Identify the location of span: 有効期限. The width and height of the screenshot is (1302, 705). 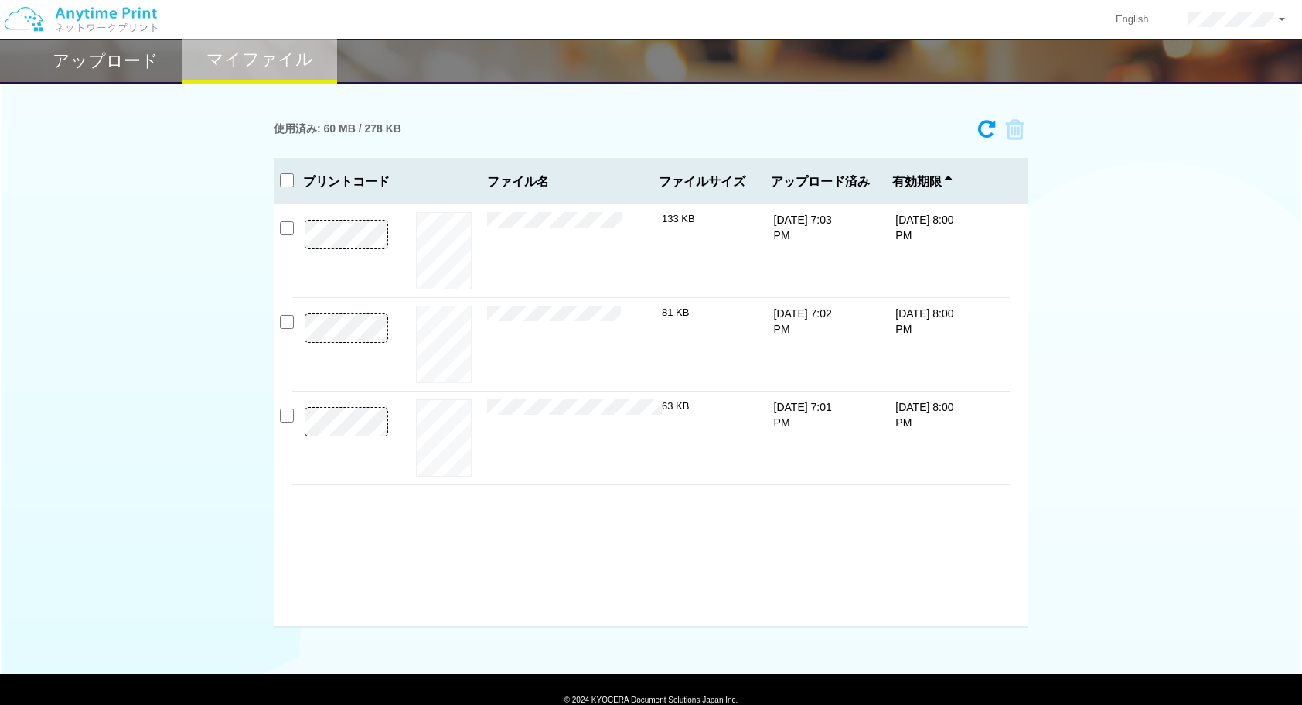
(922, 182).